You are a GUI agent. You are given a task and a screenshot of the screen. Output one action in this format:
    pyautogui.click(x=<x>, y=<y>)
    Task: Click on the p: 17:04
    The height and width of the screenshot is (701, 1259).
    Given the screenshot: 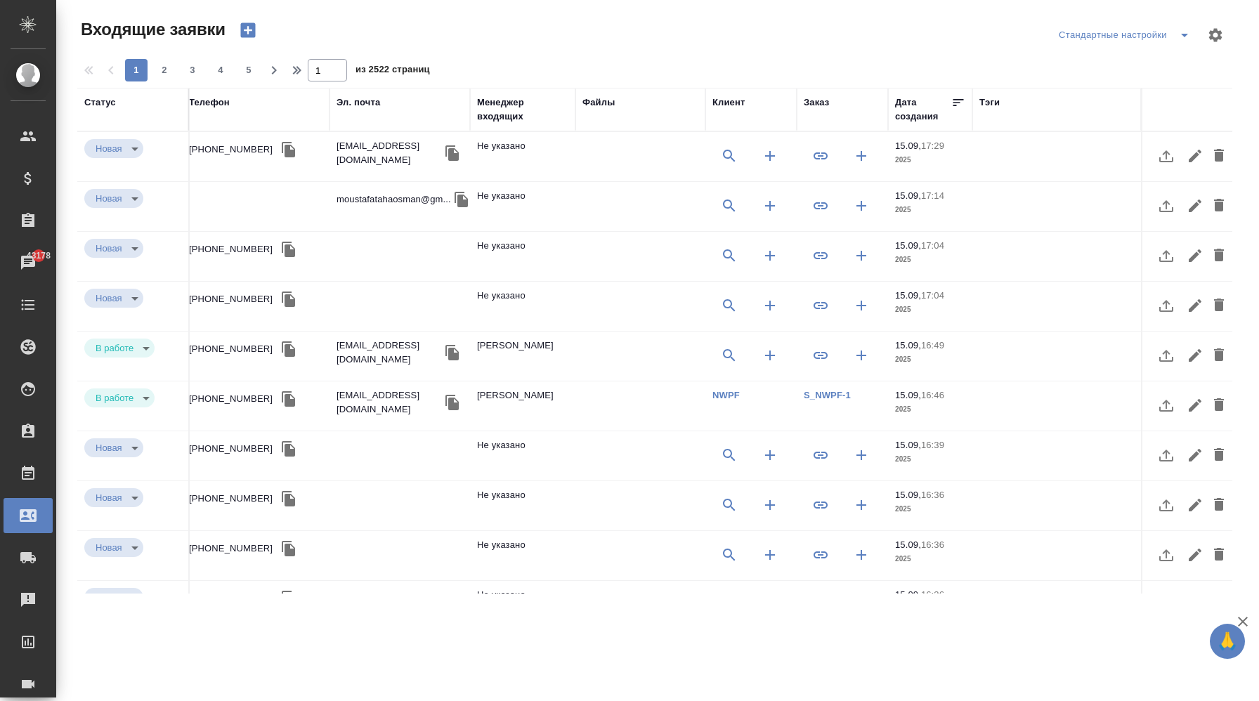 What is the action you would take?
    pyautogui.click(x=933, y=245)
    